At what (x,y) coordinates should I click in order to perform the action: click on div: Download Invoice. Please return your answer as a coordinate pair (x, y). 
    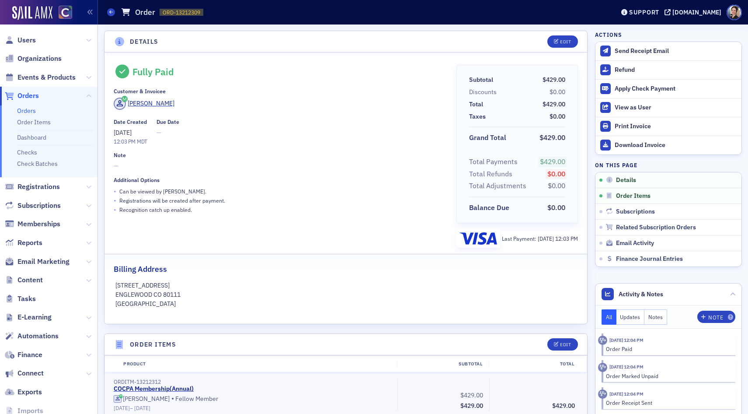
    Looking at the image, I should click on (676, 145).